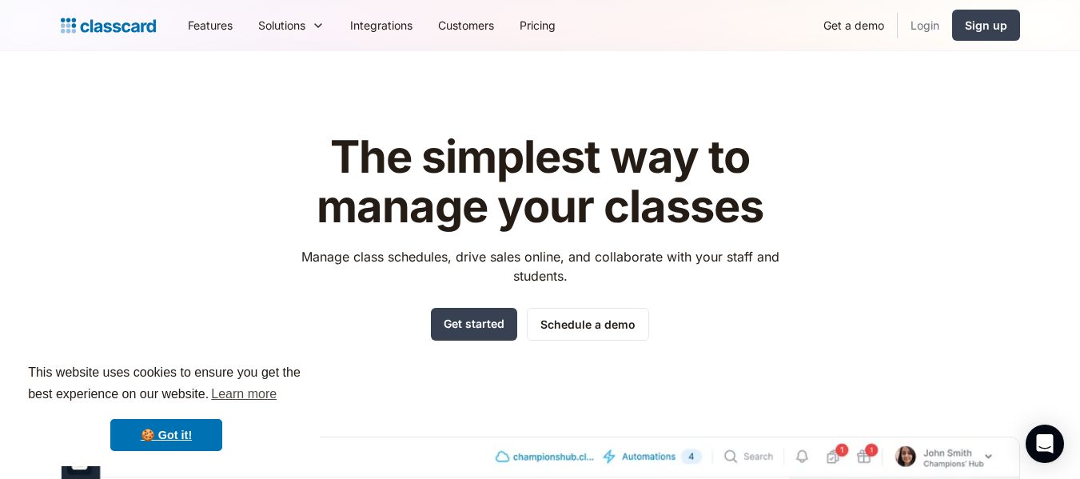 The width and height of the screenshot is (1080, 479). Describe the element at coordinates (210, 25) in the screenshot. I see `a: Features` at that location.